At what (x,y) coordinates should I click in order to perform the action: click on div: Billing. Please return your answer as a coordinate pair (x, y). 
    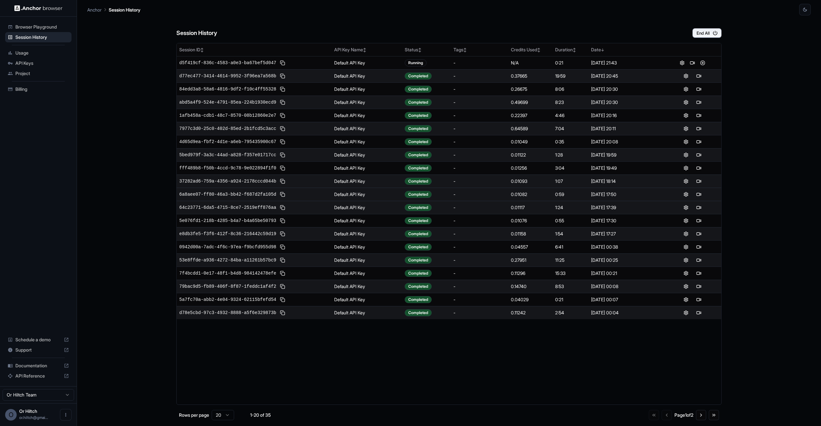
    Looking at the image, I should click on (38, 89).